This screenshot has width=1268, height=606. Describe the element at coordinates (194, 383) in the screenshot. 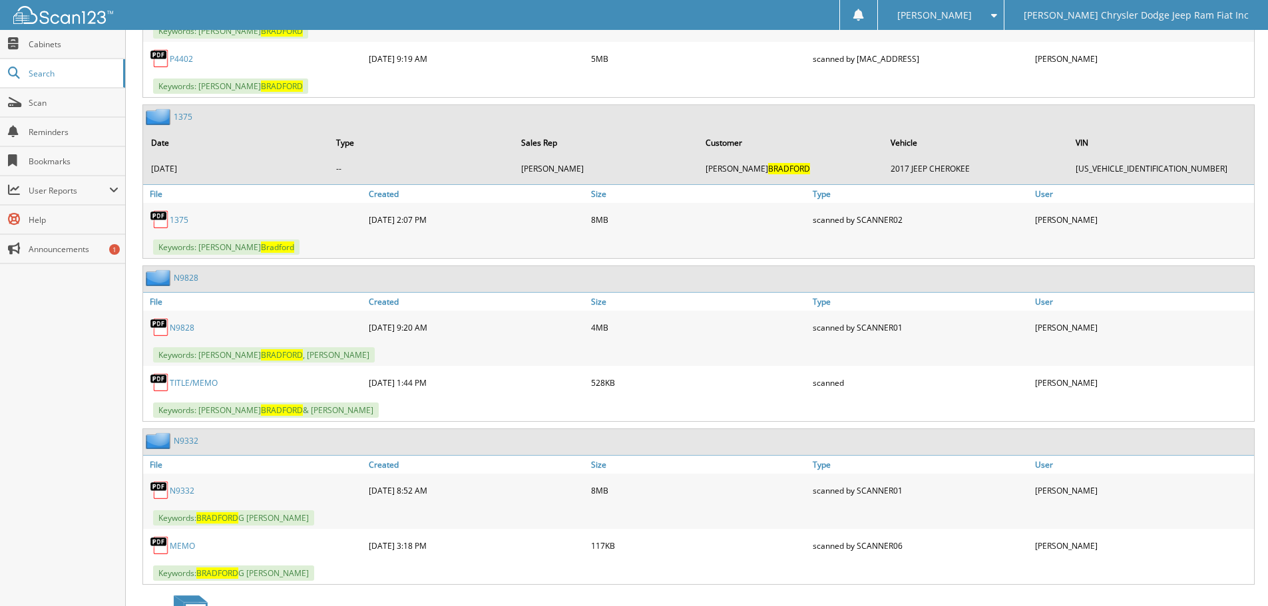

I see `a: TITLE/MEMO` at that location.